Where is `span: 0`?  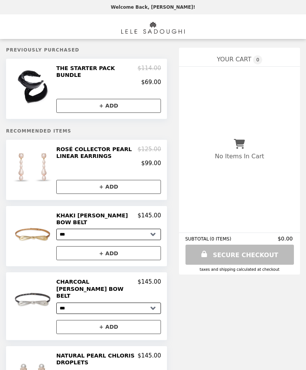
span: 0 is located at coordinates (258, 60).